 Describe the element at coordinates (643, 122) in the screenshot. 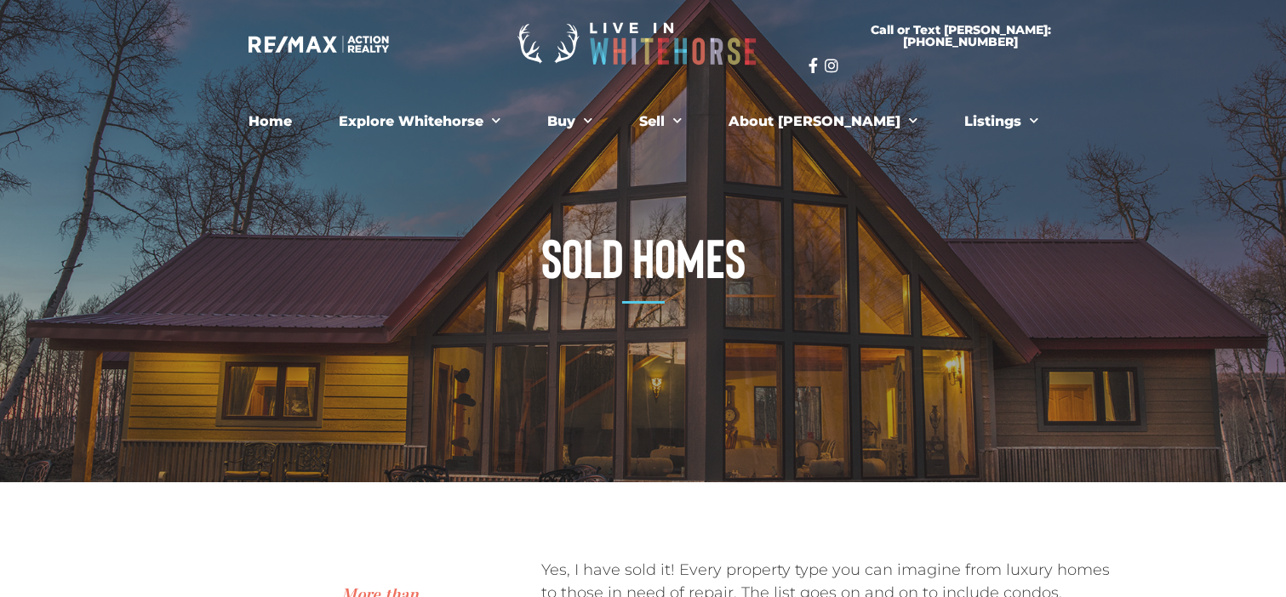

I see `nav: Menu` at that location.